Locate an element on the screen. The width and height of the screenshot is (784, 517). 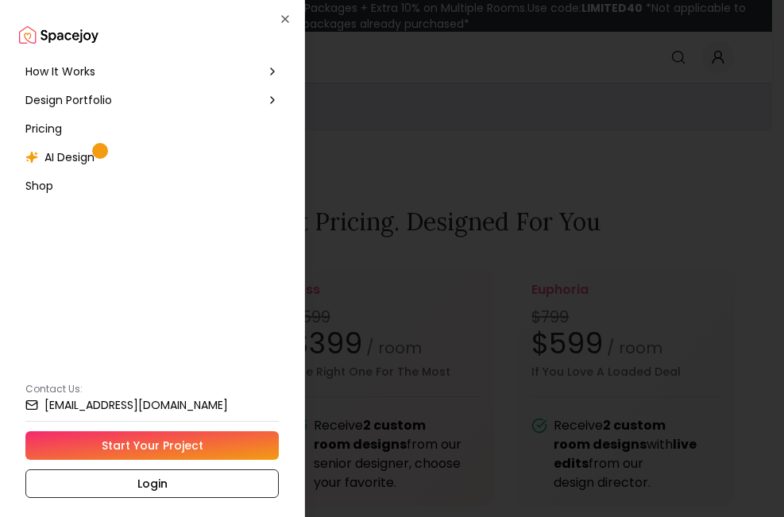
a: Spacejoy is located at coordinates (59, 35).